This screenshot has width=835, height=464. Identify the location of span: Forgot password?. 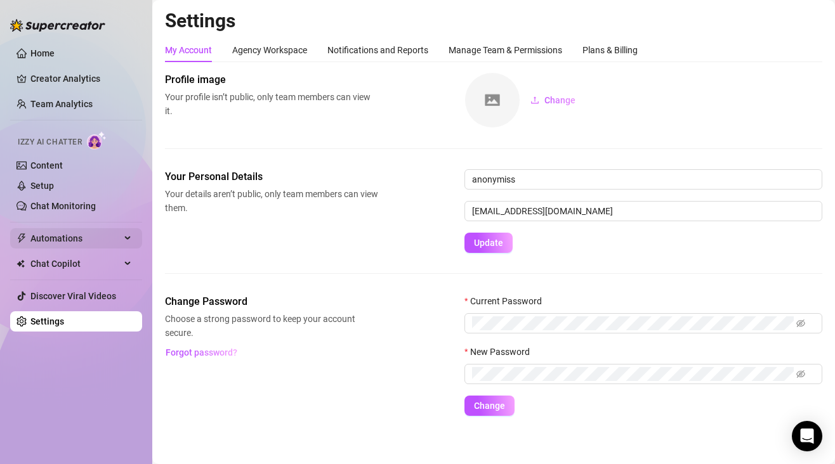
(201, 353).